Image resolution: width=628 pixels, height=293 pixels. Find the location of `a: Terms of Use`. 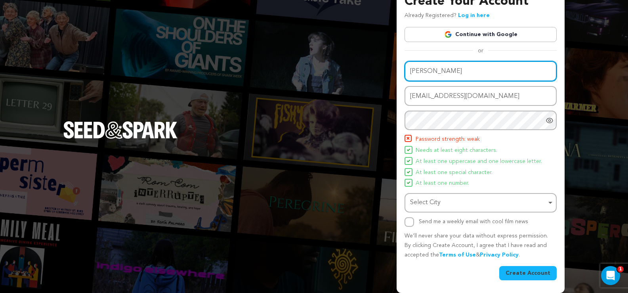

a: Terms of Use is located at coordinates (457, 255).